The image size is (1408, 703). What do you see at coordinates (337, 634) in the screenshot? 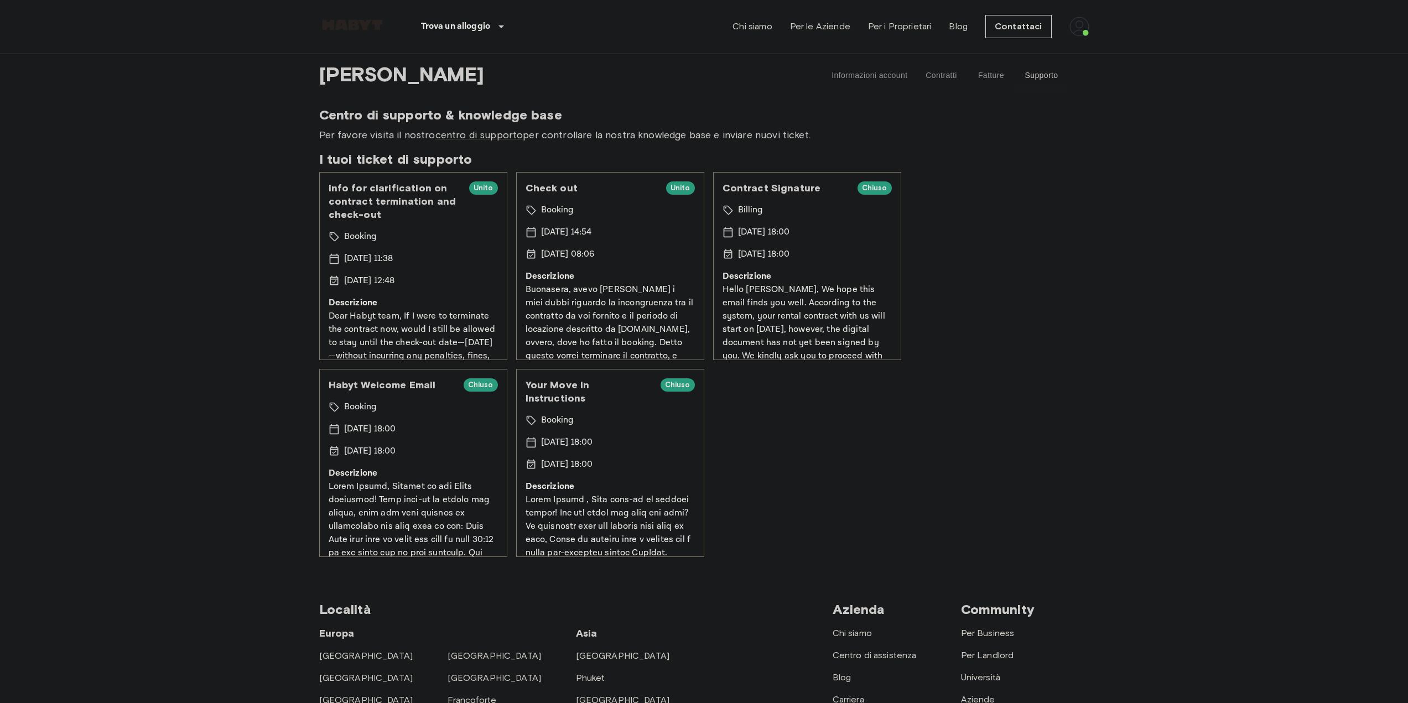
I see `span: Europa` at bounding box center [337, 634].